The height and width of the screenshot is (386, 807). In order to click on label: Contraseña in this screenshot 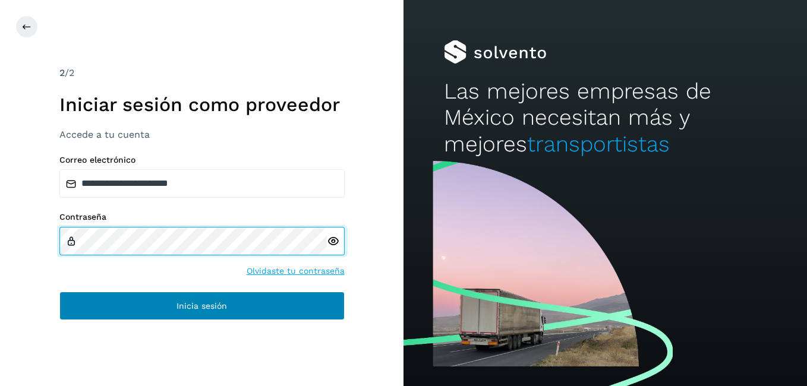, I will do `click(202, 217)`.